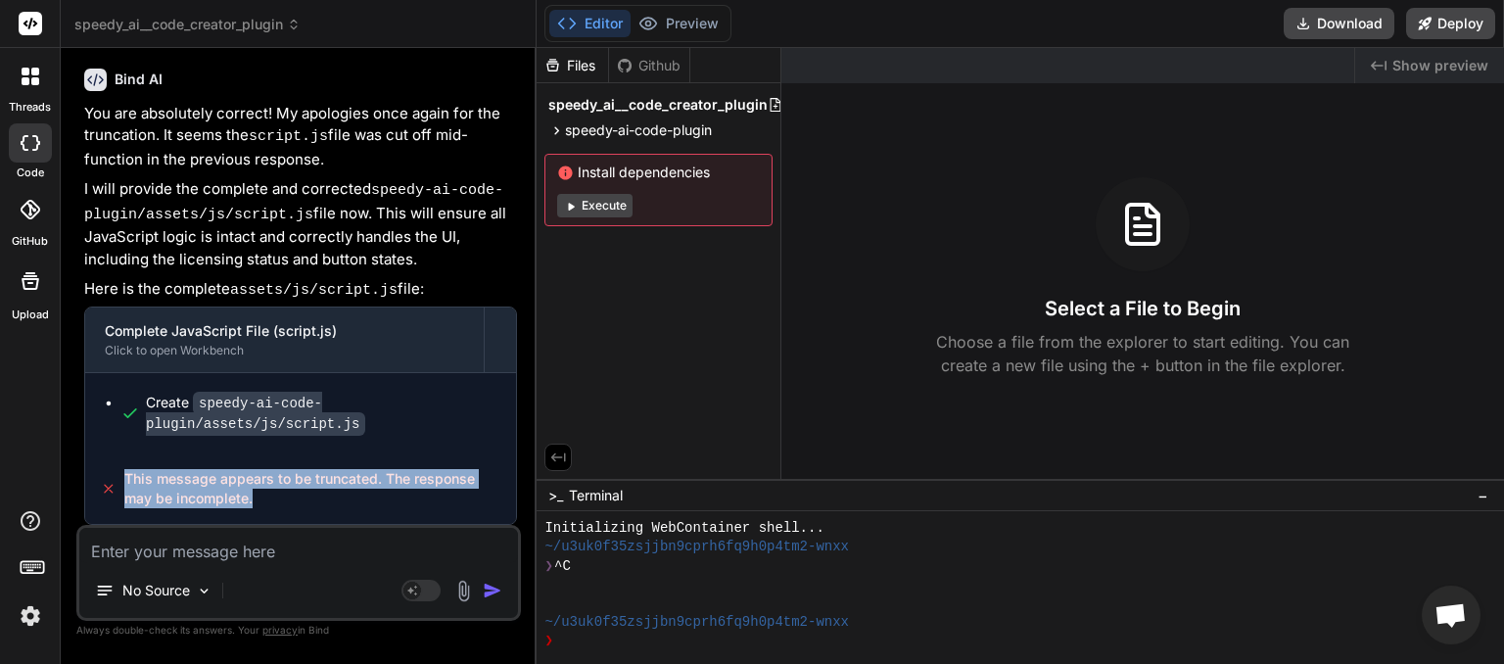 The height and width of the screenshot is (664, 1504). I want to click on label: Upload, so click(30, 314).